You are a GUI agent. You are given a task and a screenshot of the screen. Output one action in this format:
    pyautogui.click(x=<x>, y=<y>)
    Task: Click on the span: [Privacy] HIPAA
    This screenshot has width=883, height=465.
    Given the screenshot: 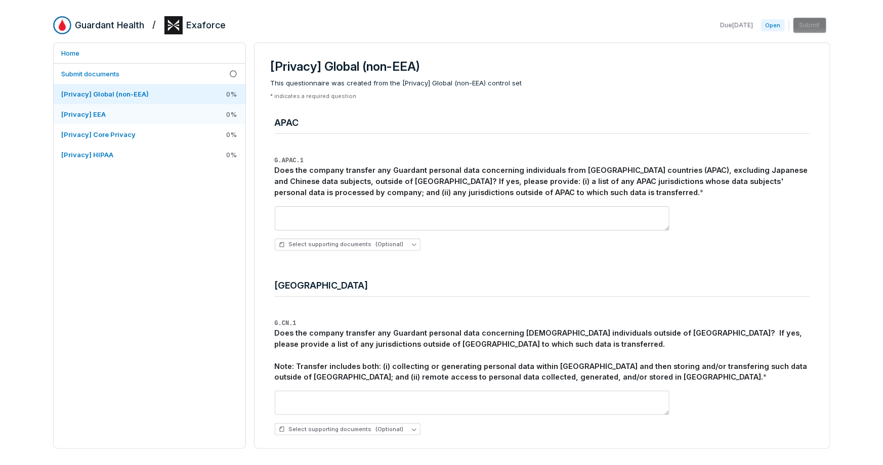 What is the action you would take?
    pyautogui.click(x=87, y=155)
    